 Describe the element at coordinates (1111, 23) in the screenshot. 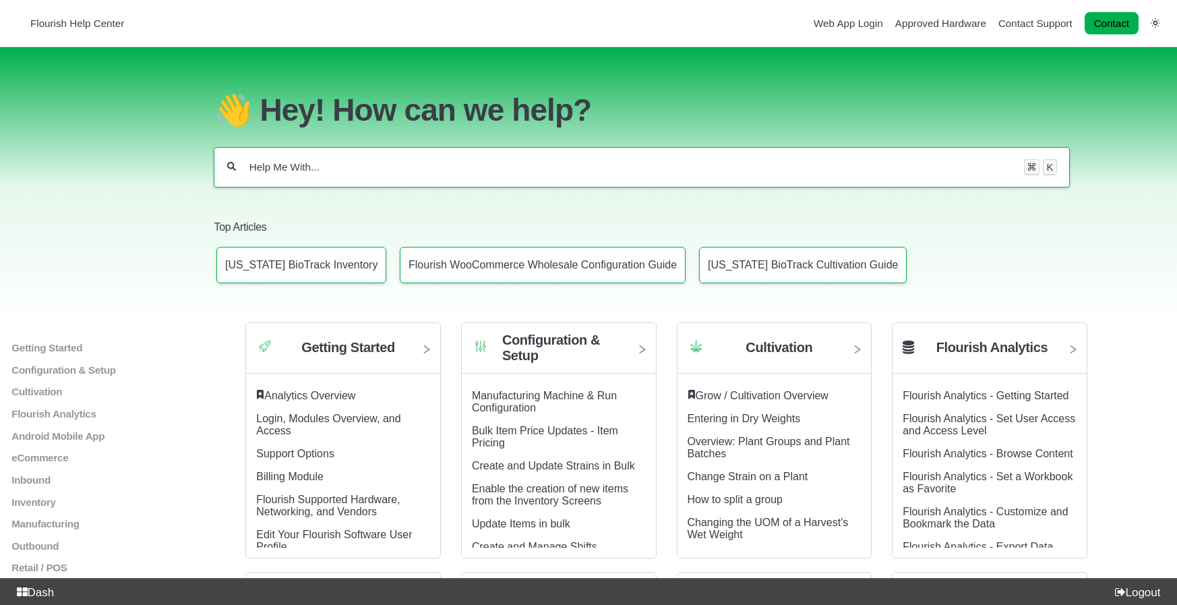

I see `a: Contact` at that location.